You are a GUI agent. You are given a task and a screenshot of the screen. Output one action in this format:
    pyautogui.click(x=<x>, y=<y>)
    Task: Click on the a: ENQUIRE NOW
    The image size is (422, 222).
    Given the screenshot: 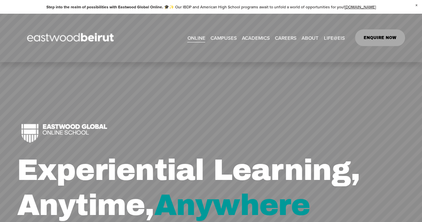 What is the action you would take?
    pyautogui.click(x=380, y=38)
    